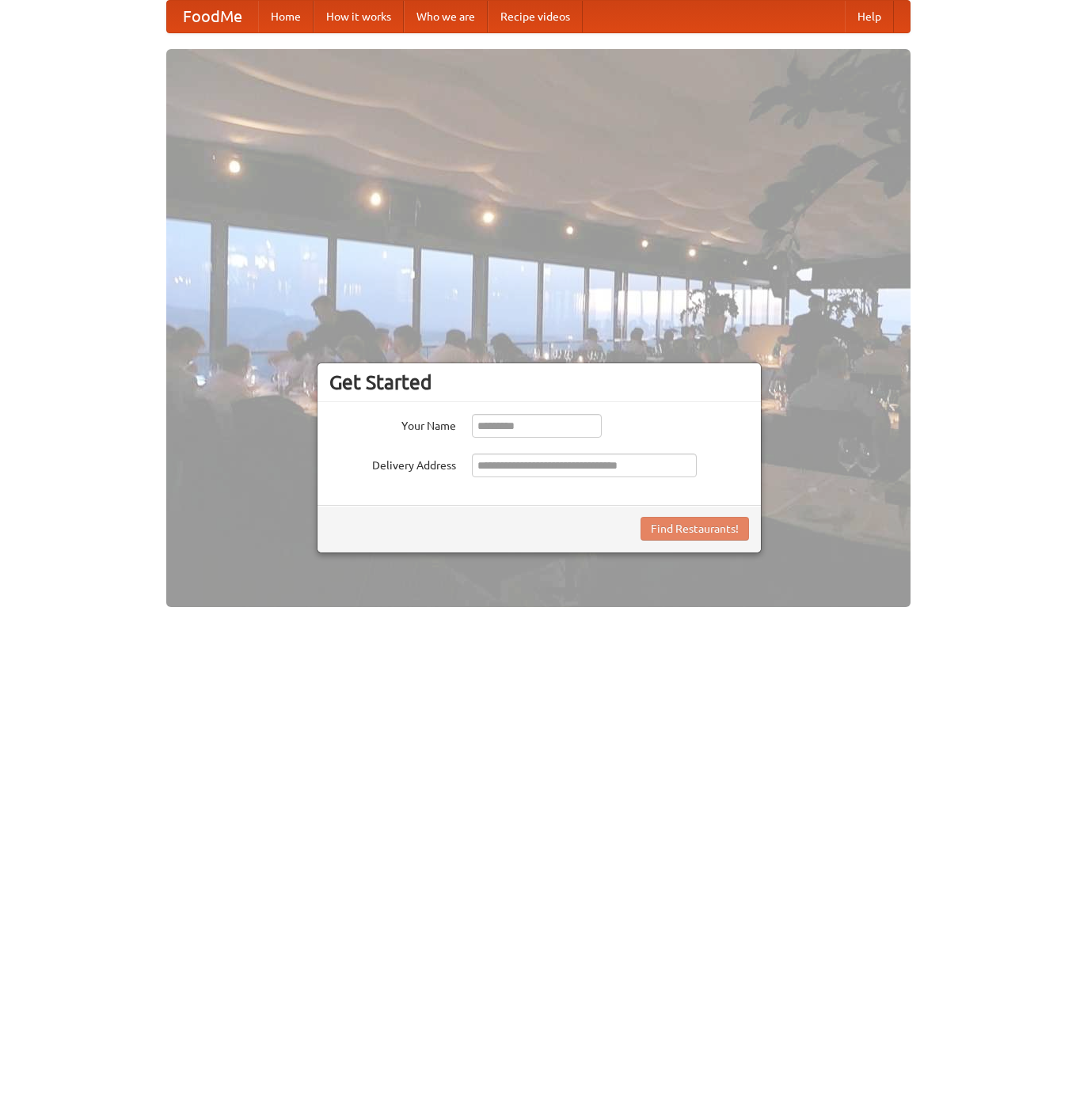  Describe the element at coordinates (694, 528) in the screenshot. I see `button: Find Restaurants!` at that location.